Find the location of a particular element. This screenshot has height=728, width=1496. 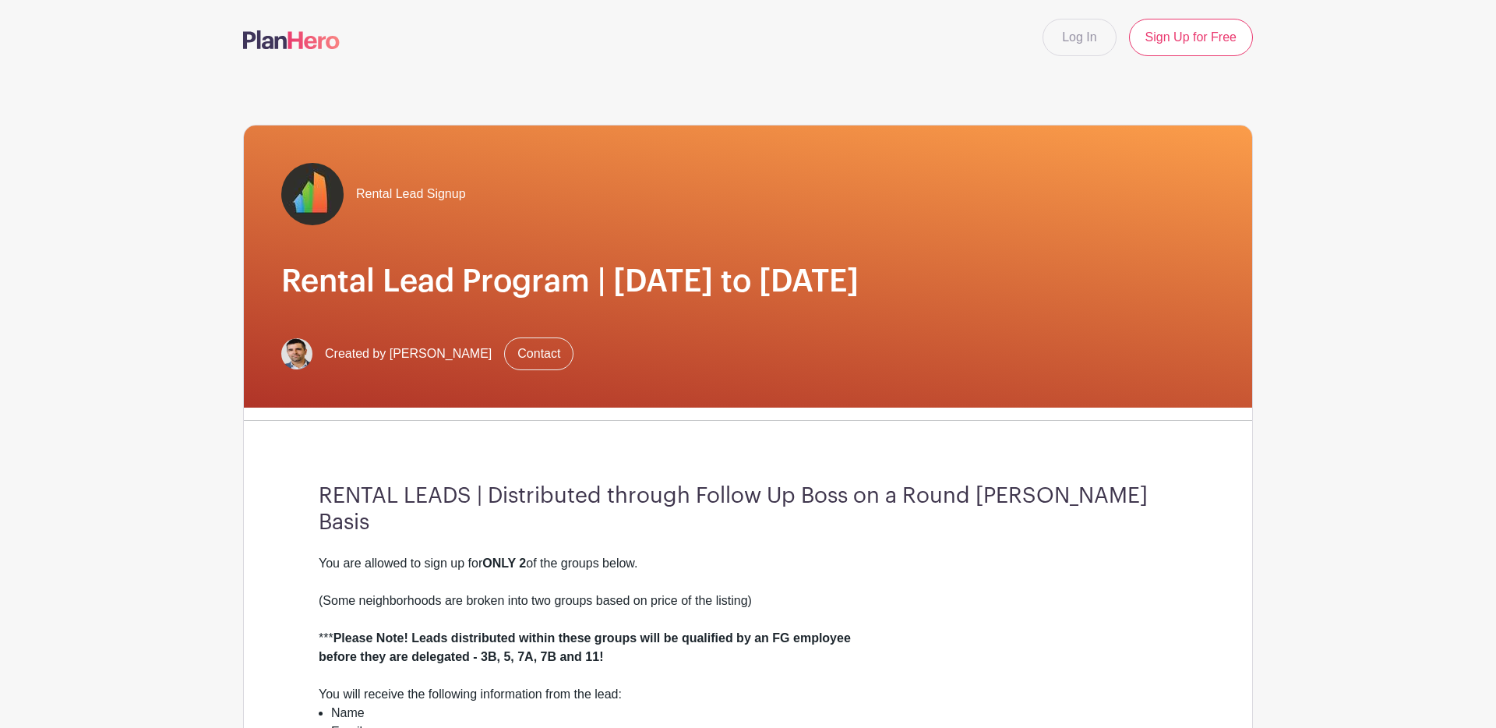

div: (Some neighborhoods are broken into two groups based on price of the listing) is located at coordinates (748, 601).